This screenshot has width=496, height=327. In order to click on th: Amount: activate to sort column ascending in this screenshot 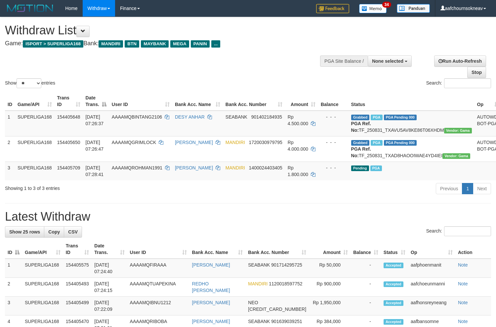, I will do `click(301, 101)`.